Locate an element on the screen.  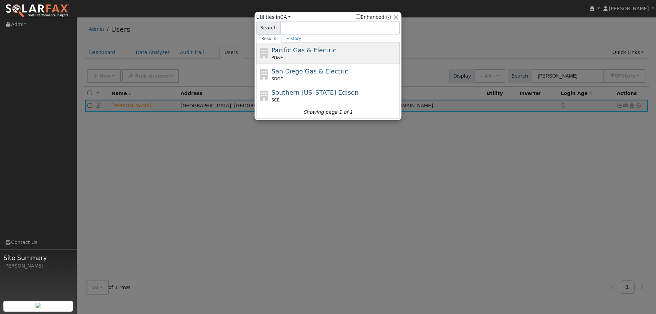
span: Show enhanced providers is located at coordinates (374, 17).